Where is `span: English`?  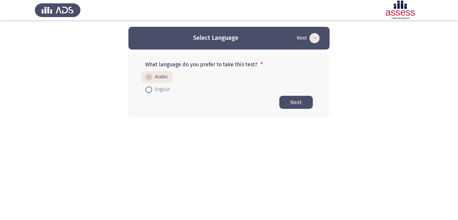 span: English is located at coordinates (161, 90).